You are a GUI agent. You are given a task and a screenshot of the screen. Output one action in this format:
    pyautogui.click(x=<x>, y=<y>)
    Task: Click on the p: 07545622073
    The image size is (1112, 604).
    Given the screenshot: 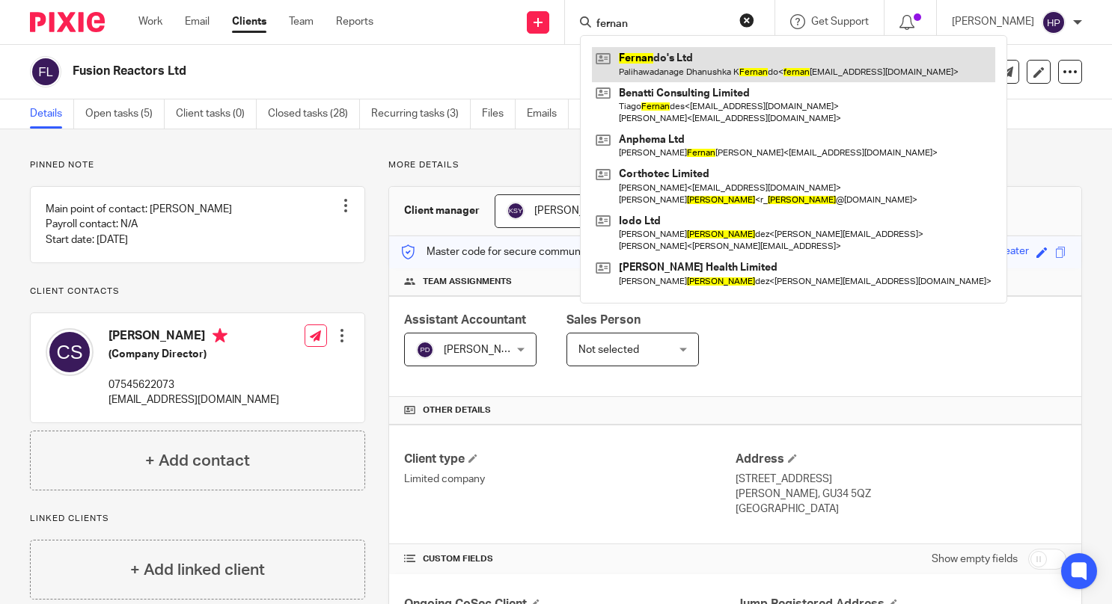 What is the action you would take?
    pyautogui.click(x=194, y=385)
    